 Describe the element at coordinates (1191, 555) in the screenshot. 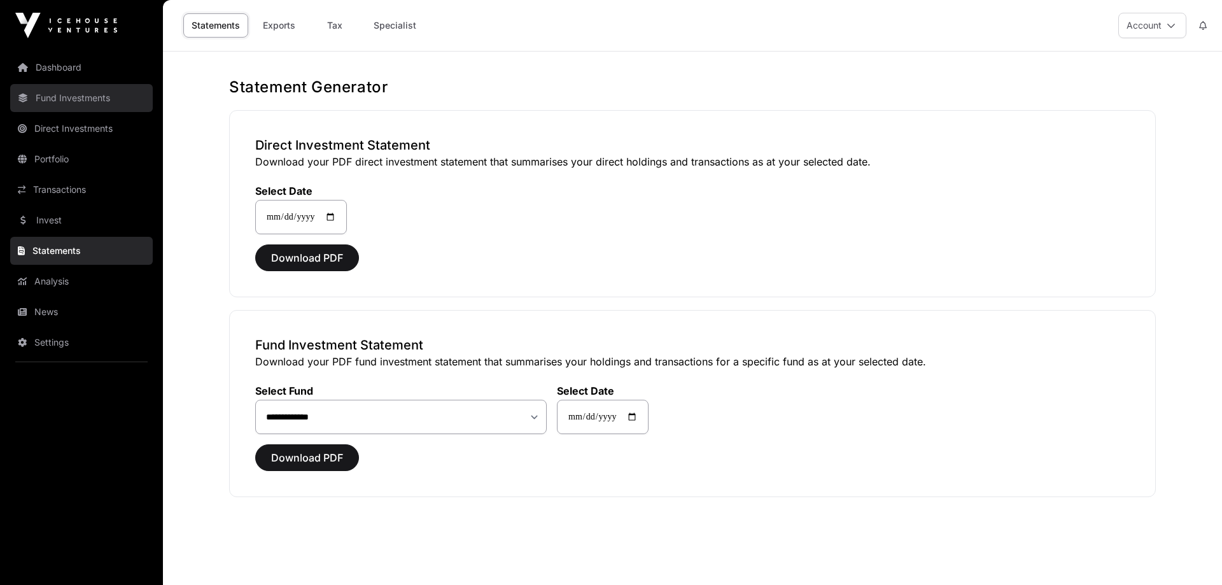

I see `div: Chat Widget` at that location.